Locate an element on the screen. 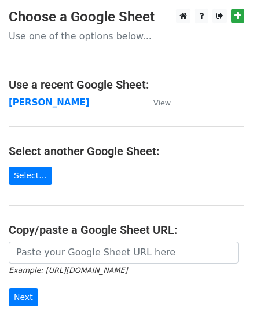 Image resolution: width=253 pixels, height=311 pixels. input: Next is located at coordinates (23, 297).